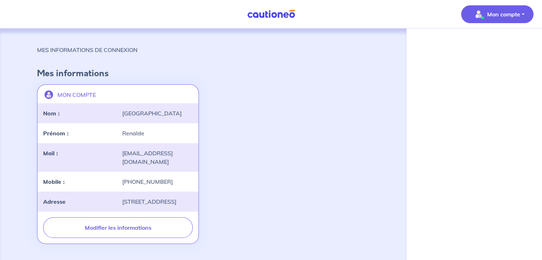  Describe the element at coordinates (203, 73) in the screenshot. I see `h4: Mes informations` at that location.